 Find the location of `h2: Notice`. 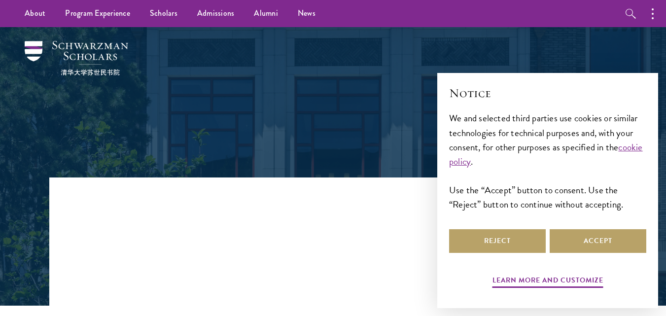

h2: Notice is located at coordinates (548, 93).